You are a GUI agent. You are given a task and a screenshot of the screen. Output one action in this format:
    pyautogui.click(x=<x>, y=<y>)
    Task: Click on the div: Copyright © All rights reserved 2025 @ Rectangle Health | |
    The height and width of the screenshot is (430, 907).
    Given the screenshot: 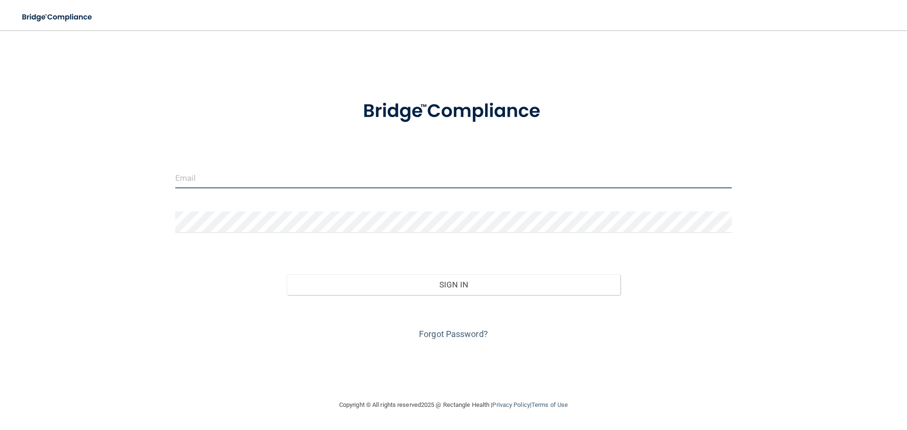 What is the action you would take?
    pyautogui.click(x=453, y=405)
    